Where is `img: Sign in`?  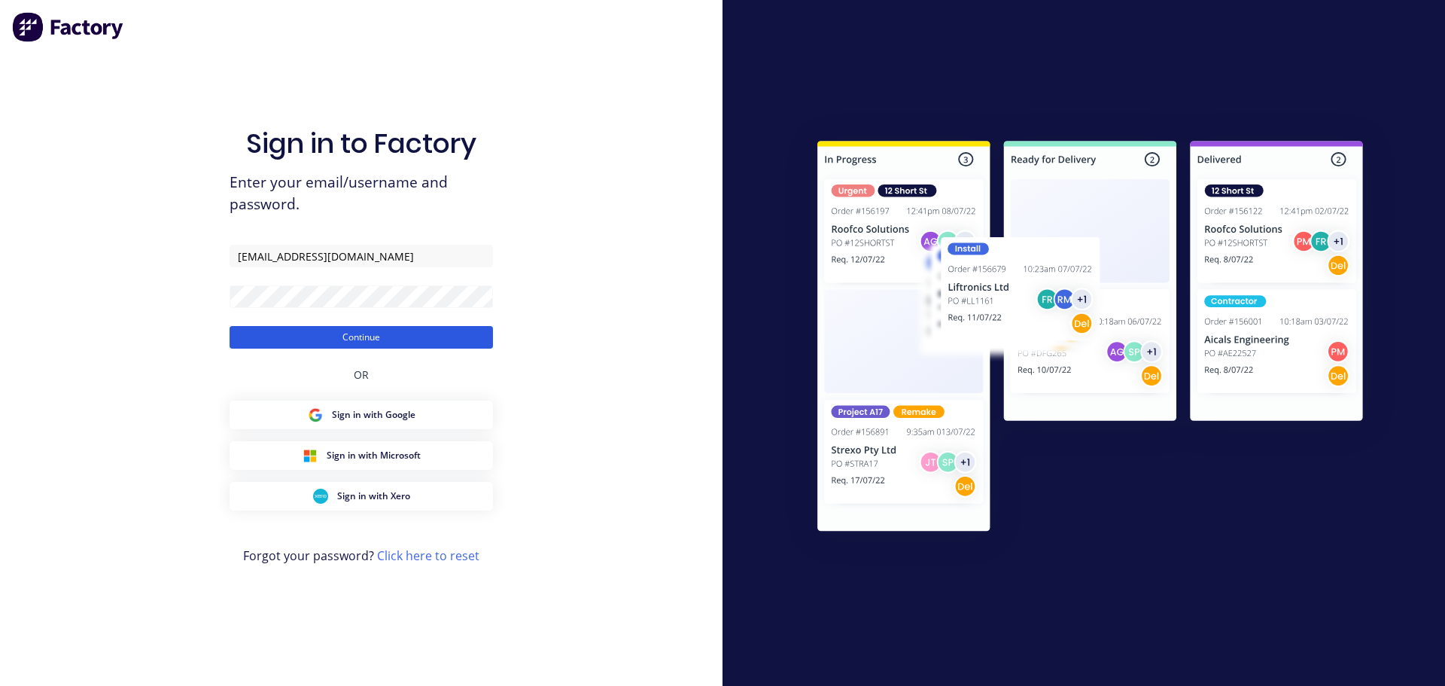 img: Sign in is located at coordinates (1090, 339).